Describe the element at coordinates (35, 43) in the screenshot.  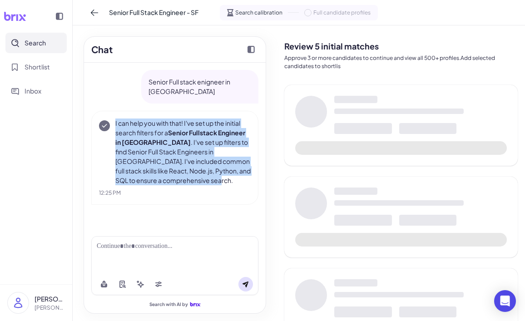
I see `span: Search` at that location.